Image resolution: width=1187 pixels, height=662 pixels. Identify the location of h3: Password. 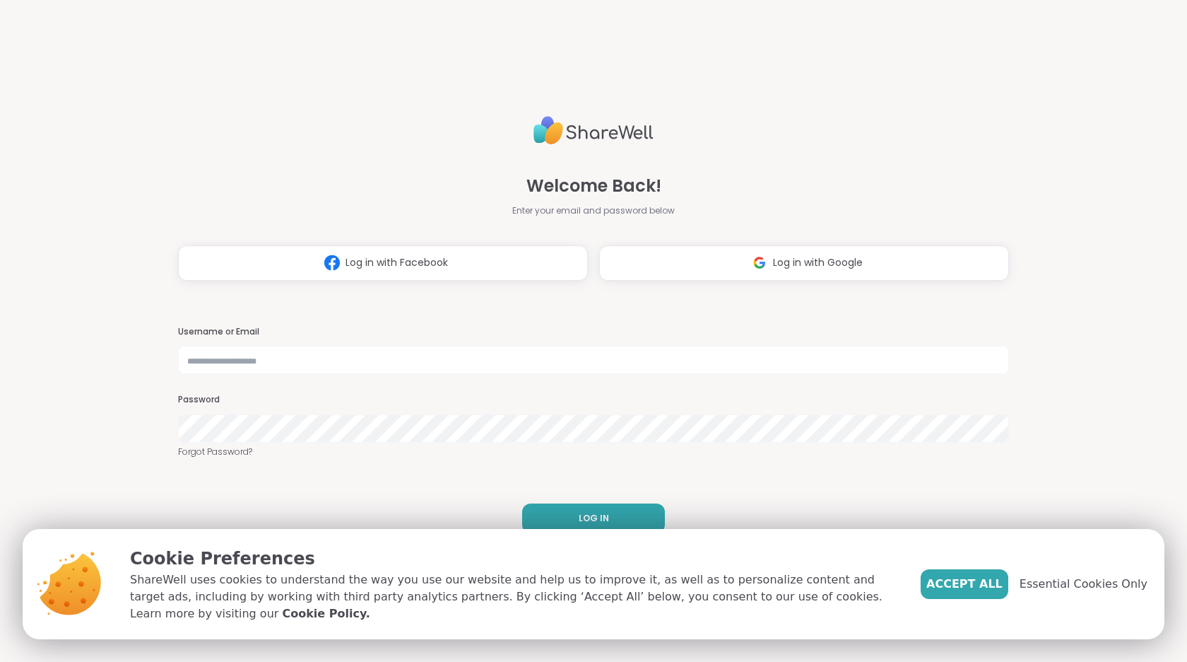
(594, 399).